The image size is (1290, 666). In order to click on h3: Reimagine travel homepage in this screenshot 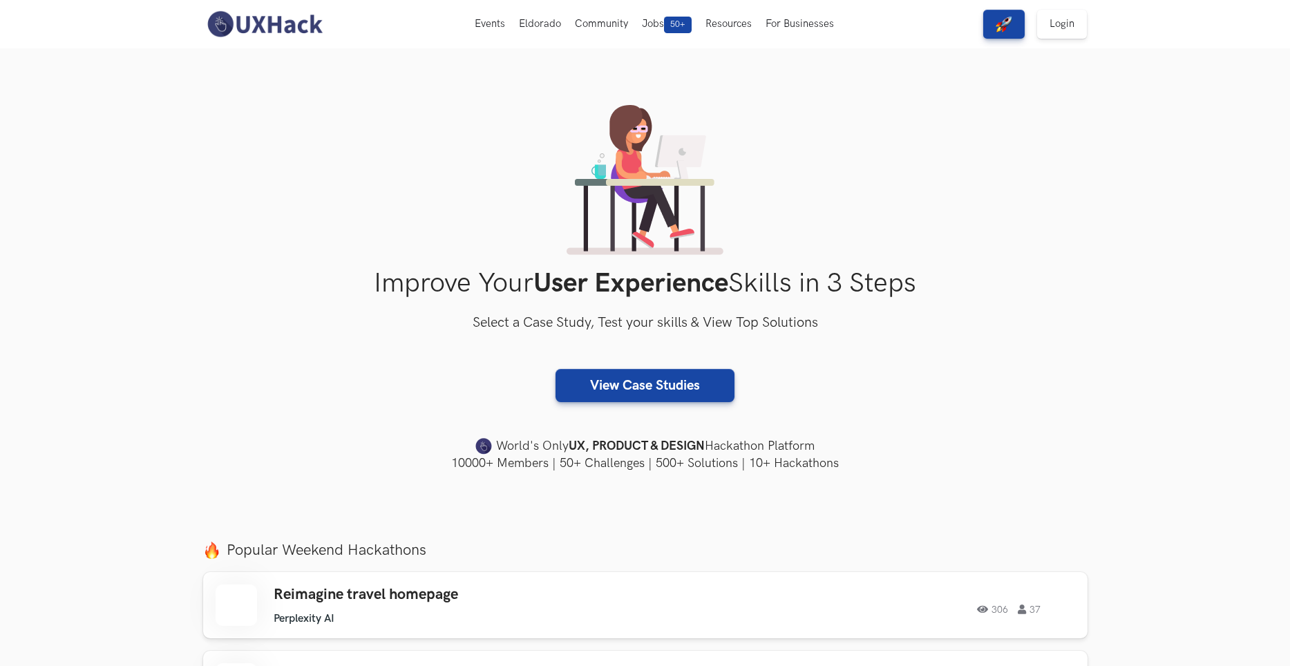, I will do `click(470, 595)`.